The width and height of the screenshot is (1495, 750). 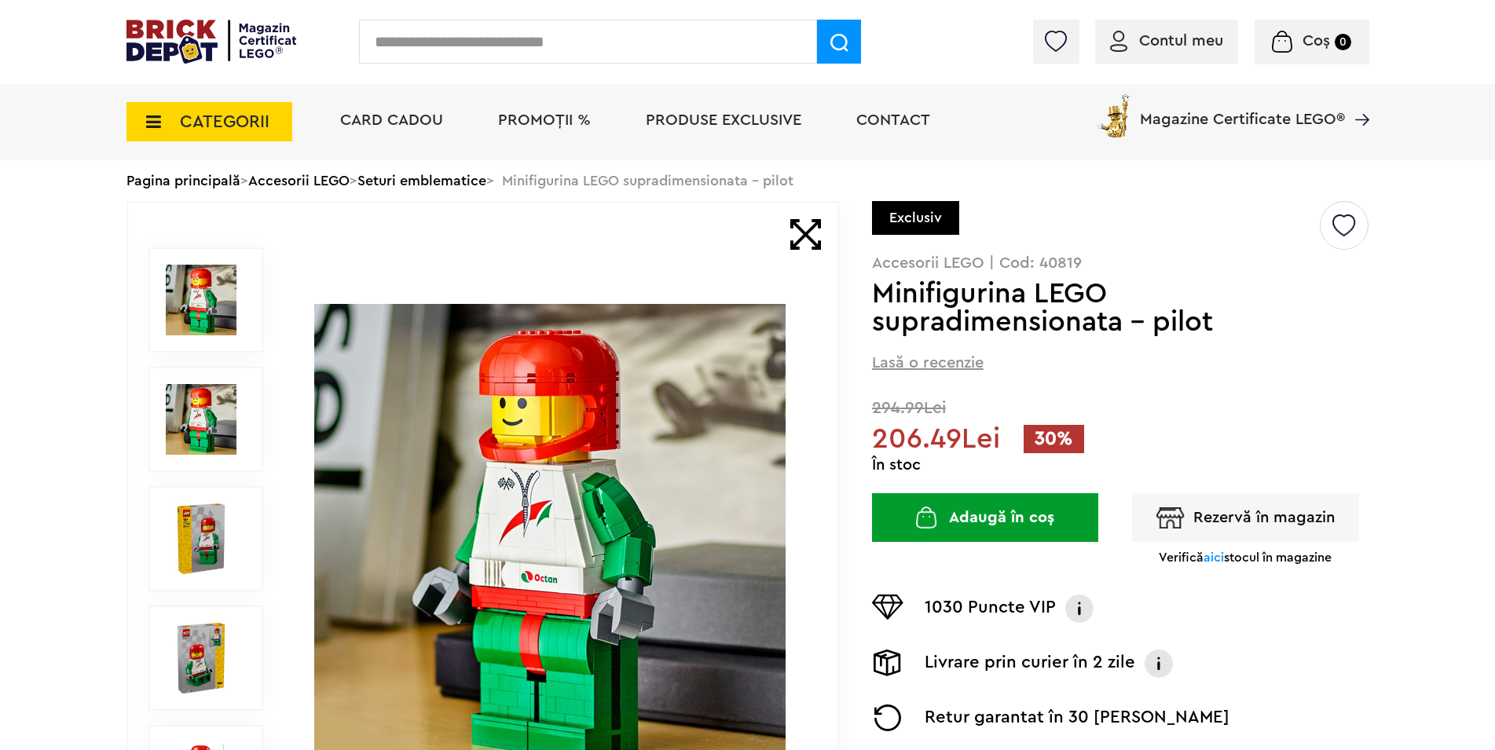 I want to click on a: Seturi emblematice, so click(x=422, y=181).